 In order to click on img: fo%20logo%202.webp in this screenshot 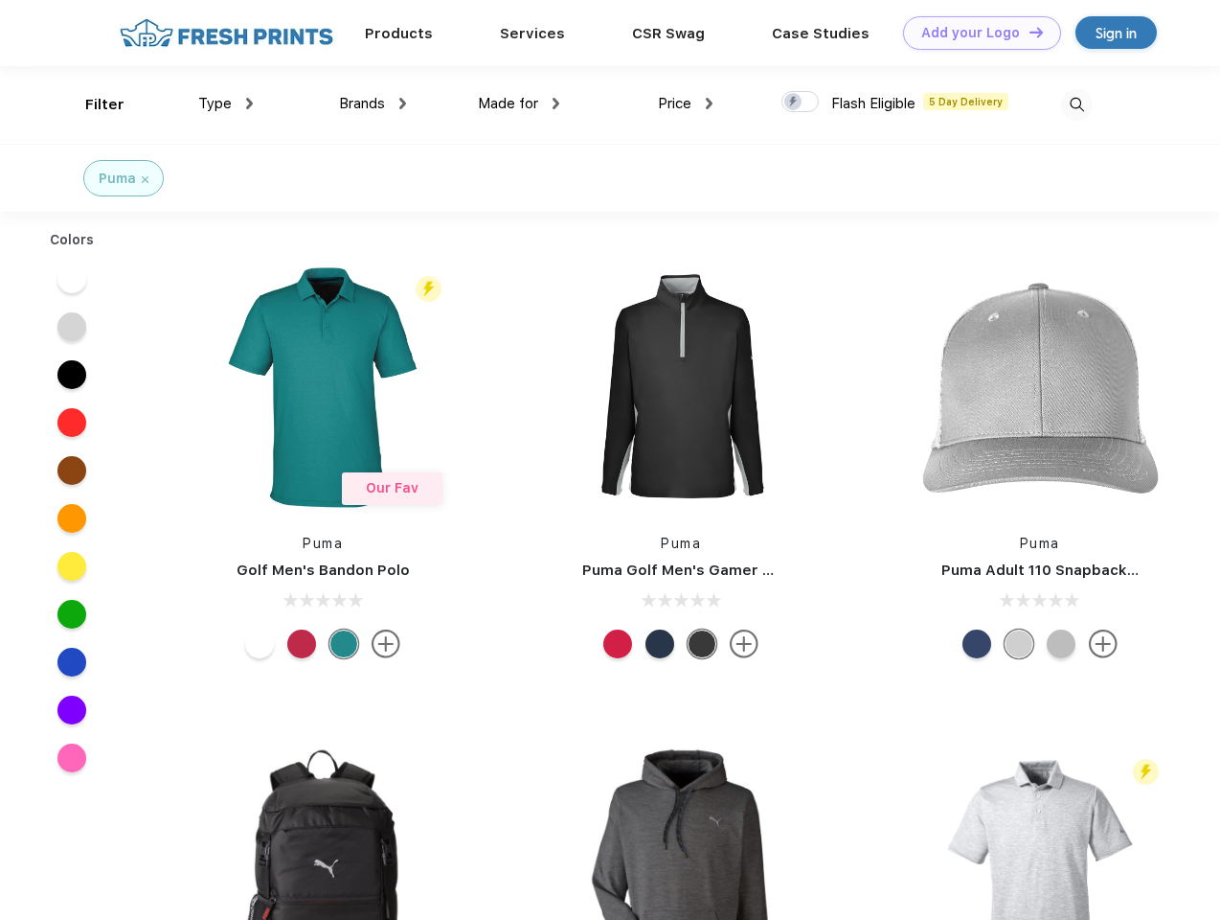, I will do `click(226, 33)`.